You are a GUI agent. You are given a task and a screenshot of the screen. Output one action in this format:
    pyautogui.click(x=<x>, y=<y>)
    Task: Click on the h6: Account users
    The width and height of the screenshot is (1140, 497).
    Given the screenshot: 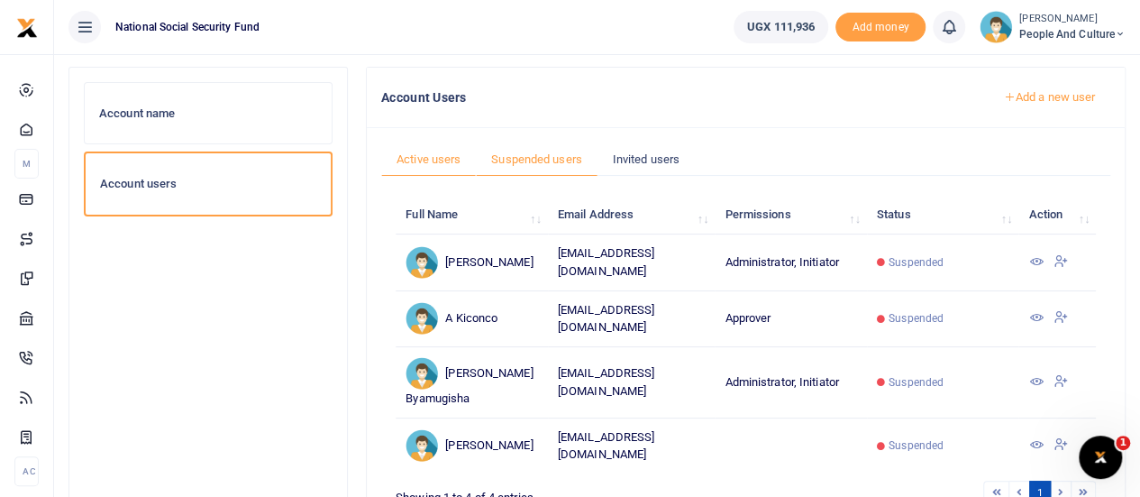 What is the action you would take?
    pyautogui.click(x=208, y=184)
    